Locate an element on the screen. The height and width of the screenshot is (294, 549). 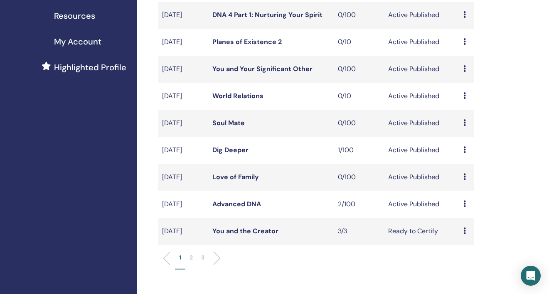
span: Resources is located at coordinates (74, 16).